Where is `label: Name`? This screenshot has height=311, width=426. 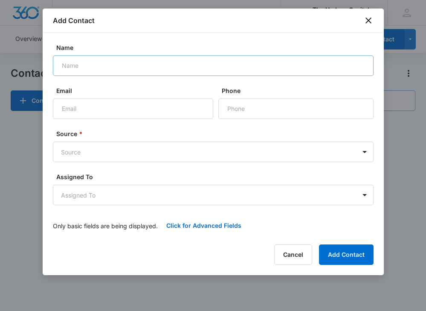 label: Name is located at coordinates (217, 47).